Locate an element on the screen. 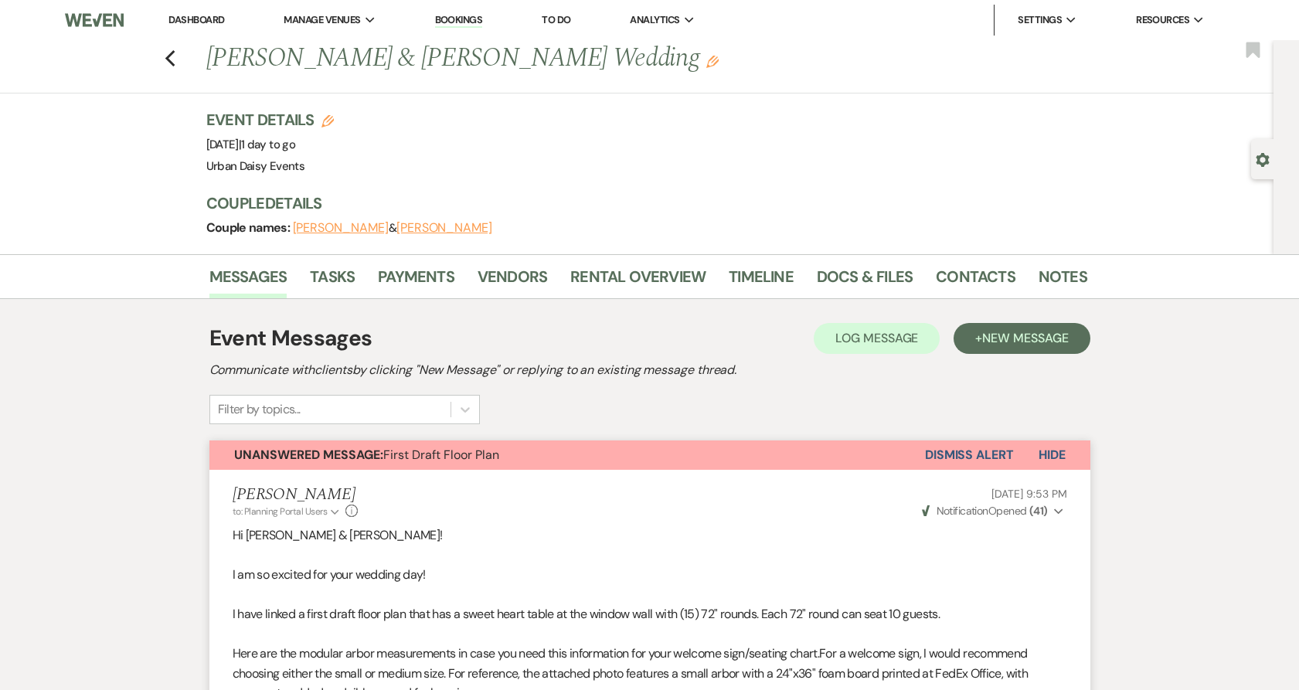 The width and height of the screenshot is (1299, 690). span: Here are the modular arbor measurements in case you need this information for your welcome sign/s... is located at coordinates (526, 653).